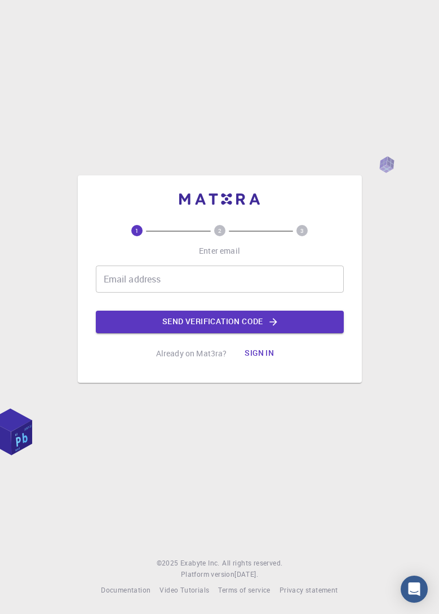 The width and height of the screenshot is (439, 614). What do you see at coordinates (309, 590) in the screenshot?
I see `a: Privacy statement` at bounding box center [309, 590].